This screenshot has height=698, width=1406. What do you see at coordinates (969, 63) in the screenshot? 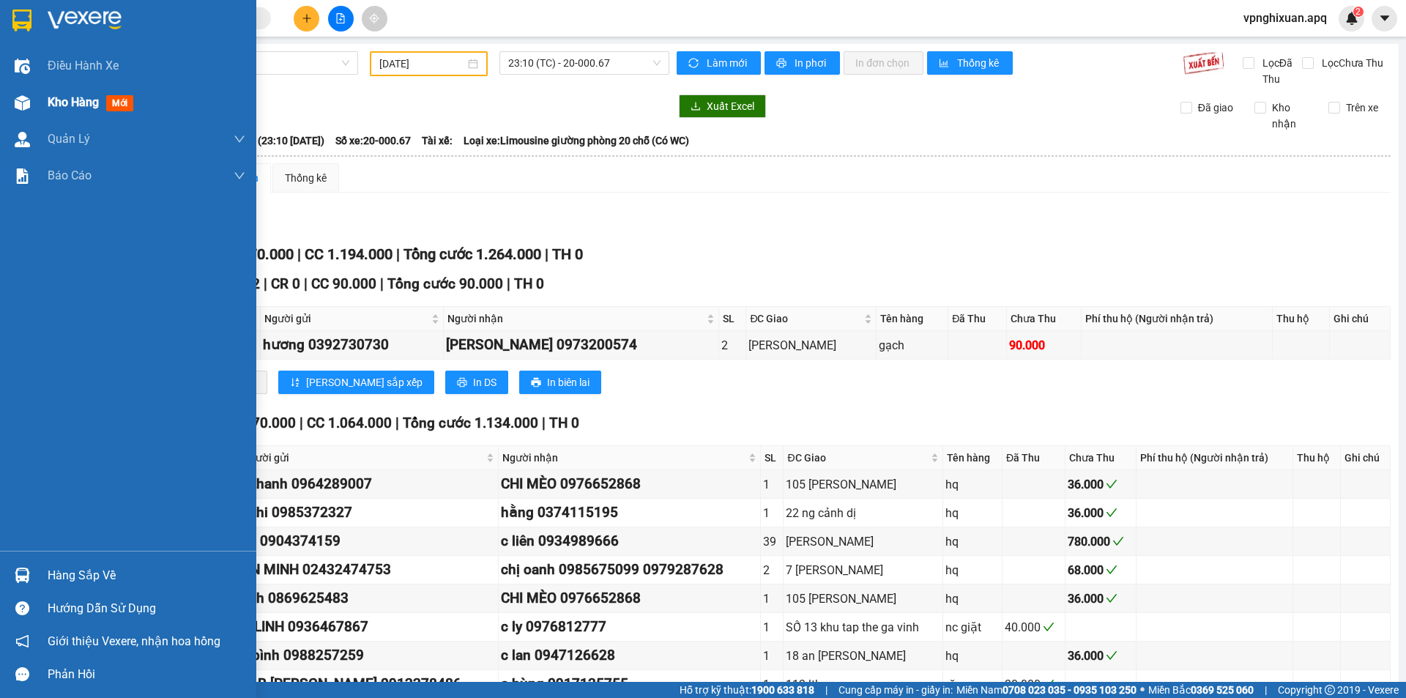
I see `button: bar-chartThống kê` at bounding box center [969, 63].